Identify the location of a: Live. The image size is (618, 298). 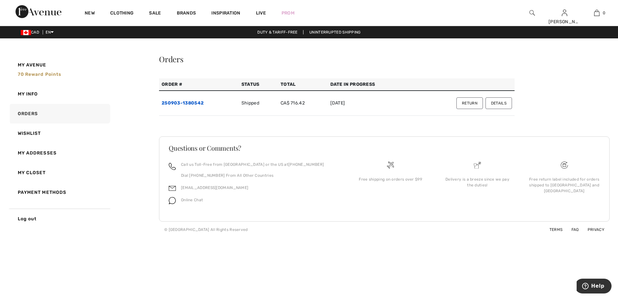
(261, 13).